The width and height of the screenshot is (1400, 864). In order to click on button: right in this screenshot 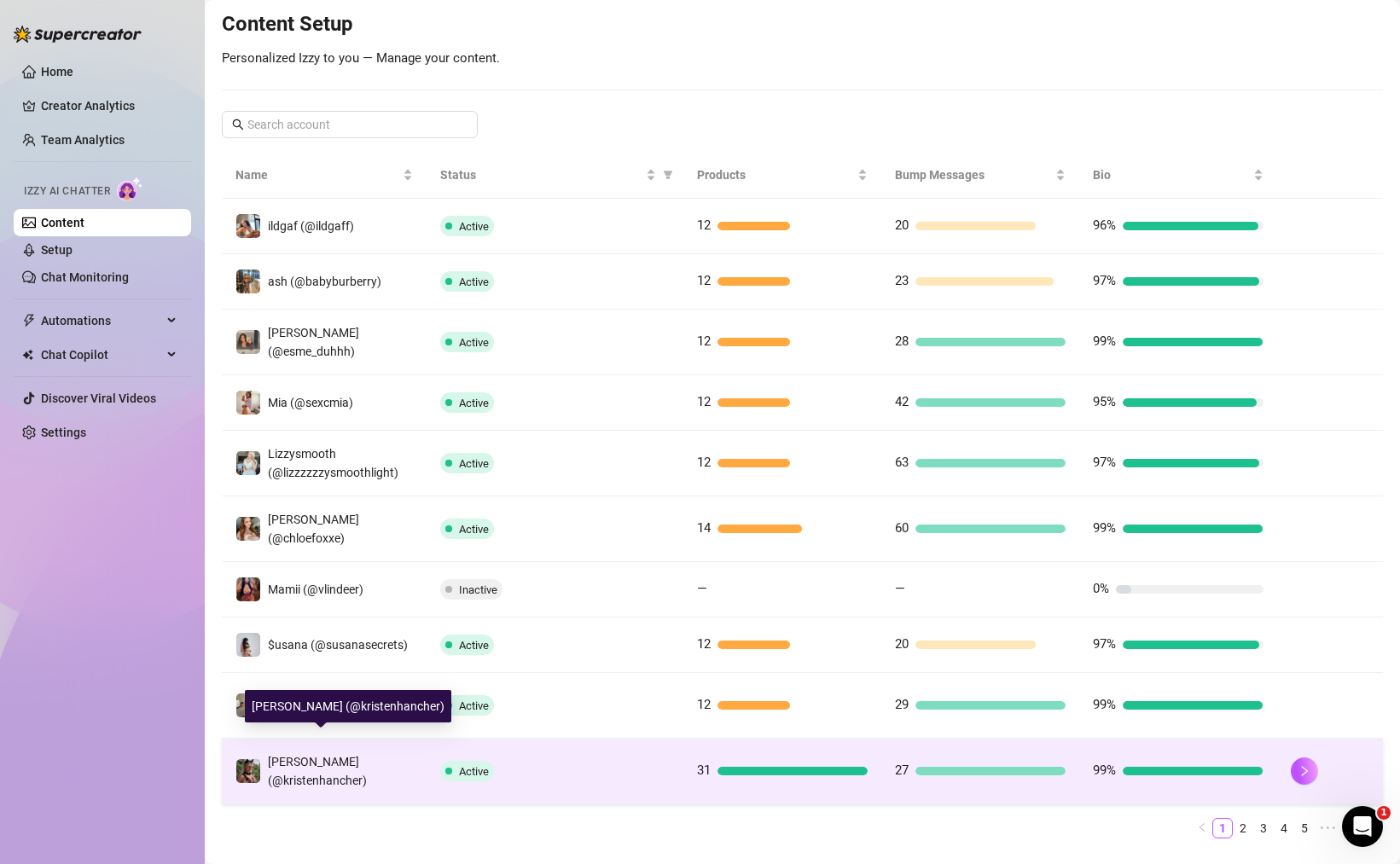, I will do `click(1304, 771)`.